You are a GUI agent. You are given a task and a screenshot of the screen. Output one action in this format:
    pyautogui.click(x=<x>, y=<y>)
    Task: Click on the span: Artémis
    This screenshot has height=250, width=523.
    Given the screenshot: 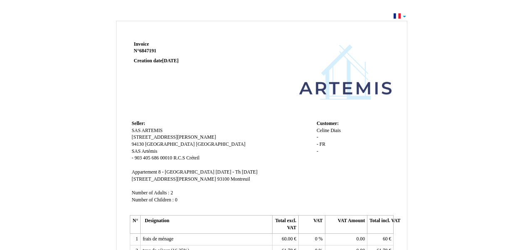 What is the action you would take?
    pyautogui.click(x=149, y=151)
    